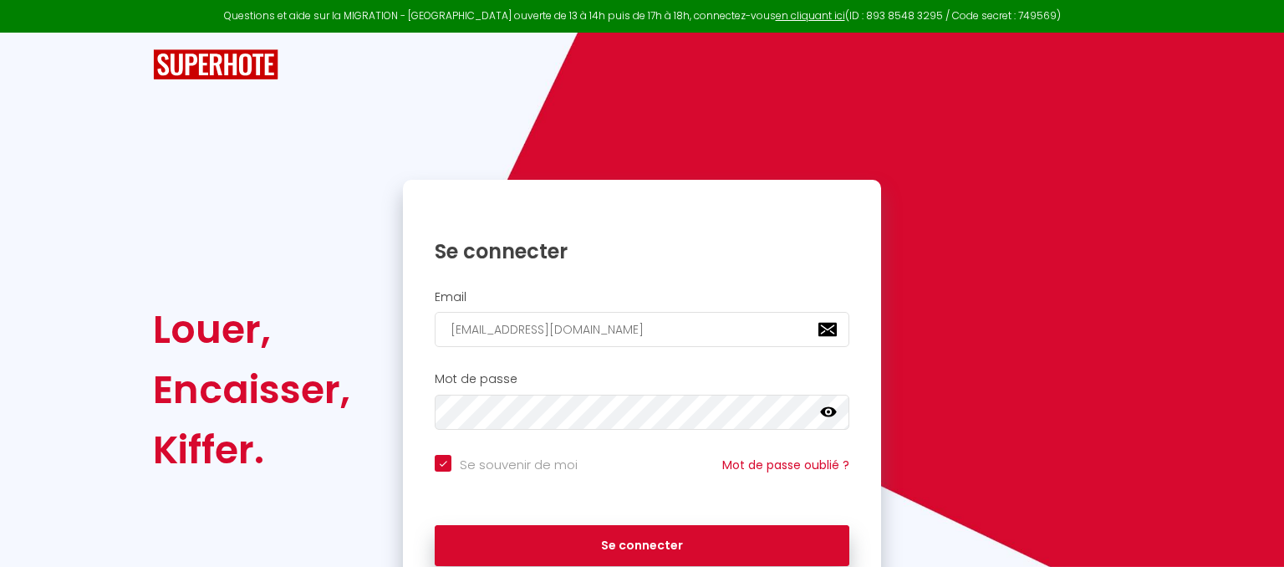 The width and height of the screenshot is (1284, 567). I want to click on h2: Mot de passe, so click(642, 379).